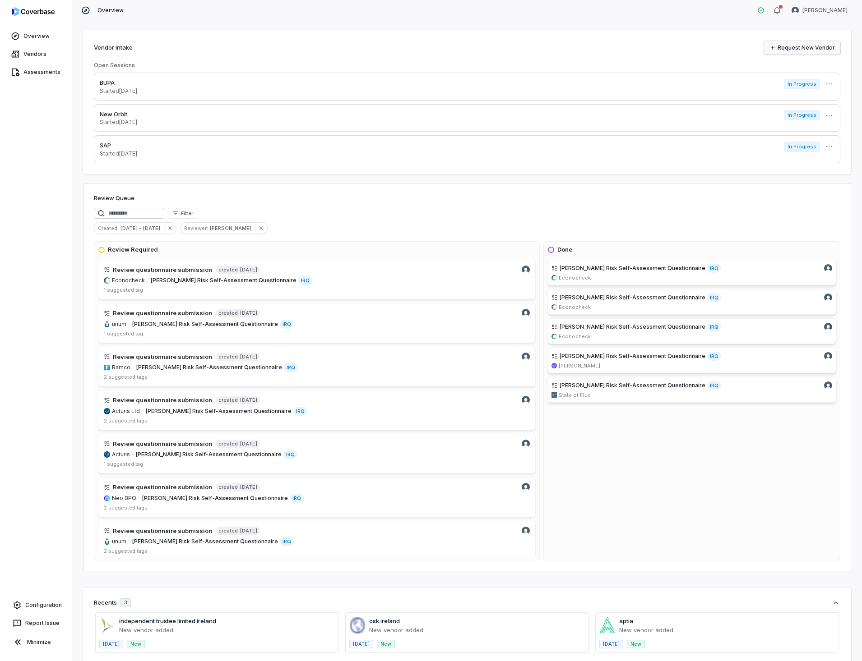 This screenshot has height=661, width=862. I want to click on a: Overview, so click(36, 36).